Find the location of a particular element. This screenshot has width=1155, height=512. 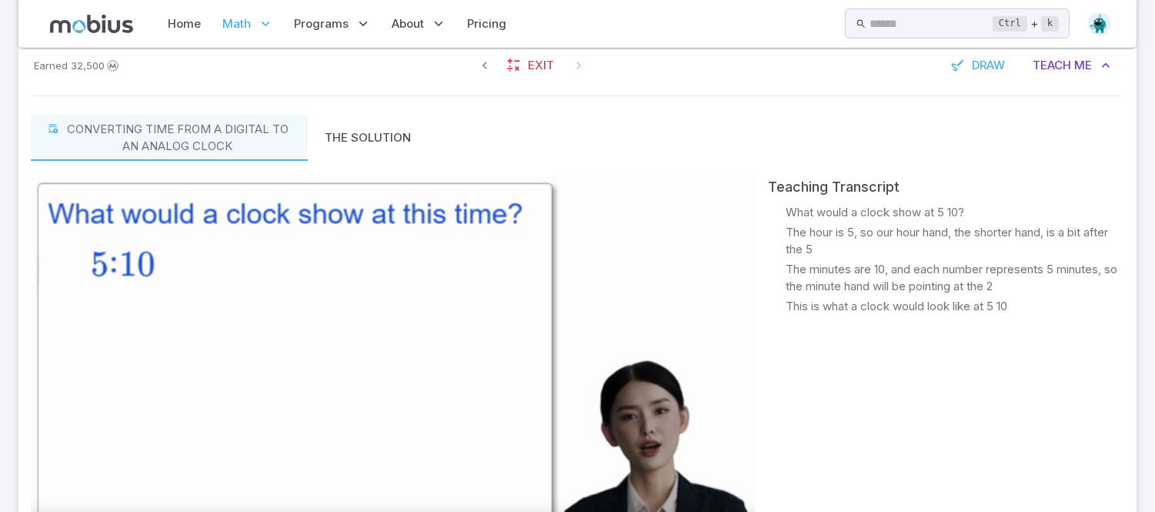

span: Exit is located at coordinates (541, 65).